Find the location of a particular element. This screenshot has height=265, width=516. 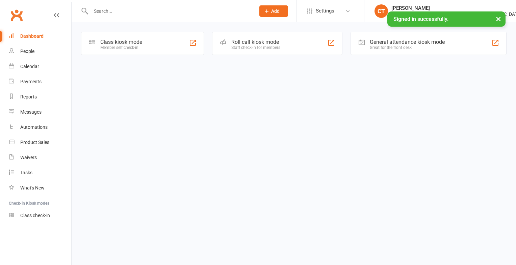

a: Tasks is located at coordinates (40, 173).